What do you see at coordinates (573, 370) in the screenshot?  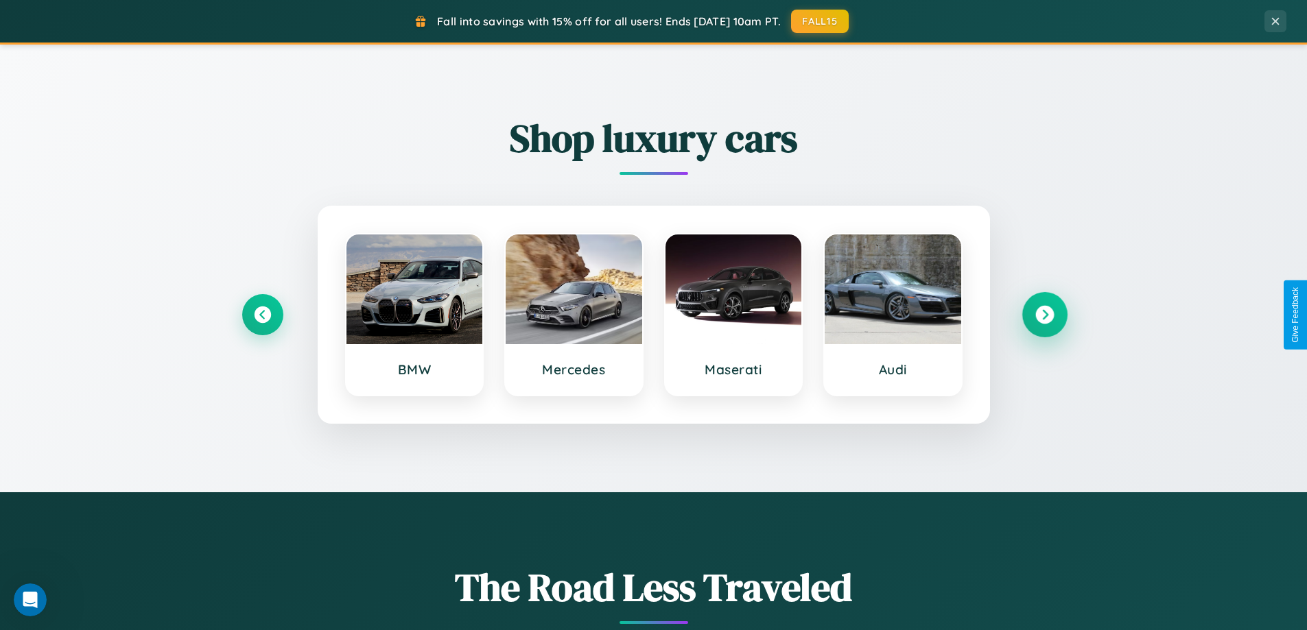 I see `h3: Mercedes` at bounding box center [573, 370].